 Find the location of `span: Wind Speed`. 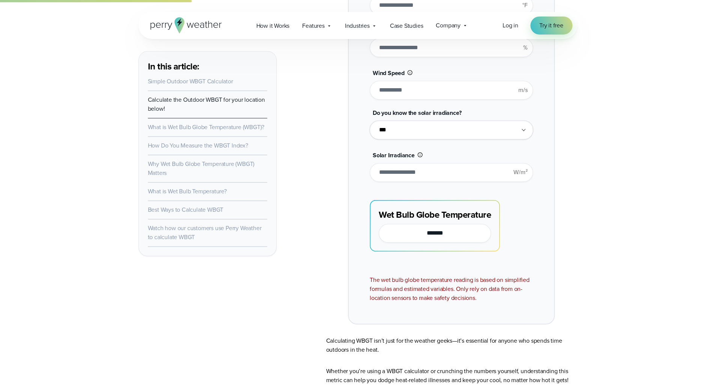

span: Wind Speed is located at coordinates (389, 73).